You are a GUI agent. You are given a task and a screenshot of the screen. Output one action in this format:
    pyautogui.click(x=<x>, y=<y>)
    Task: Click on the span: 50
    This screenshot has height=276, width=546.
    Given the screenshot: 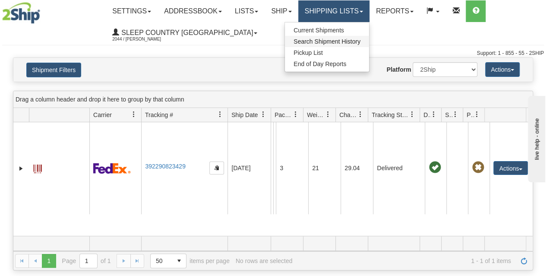 What is the action you would take?
    pyautogui.click(x=161, y=261)
    